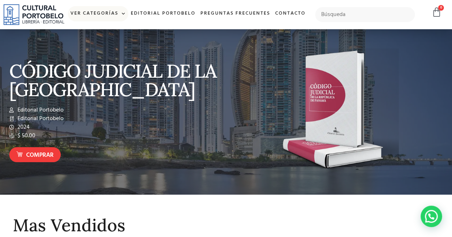 This screenshot has width=452, height=237. Describe the element at coordinates (98, 14) in the screenshot. I see `a: Ver Categorías` at that location.